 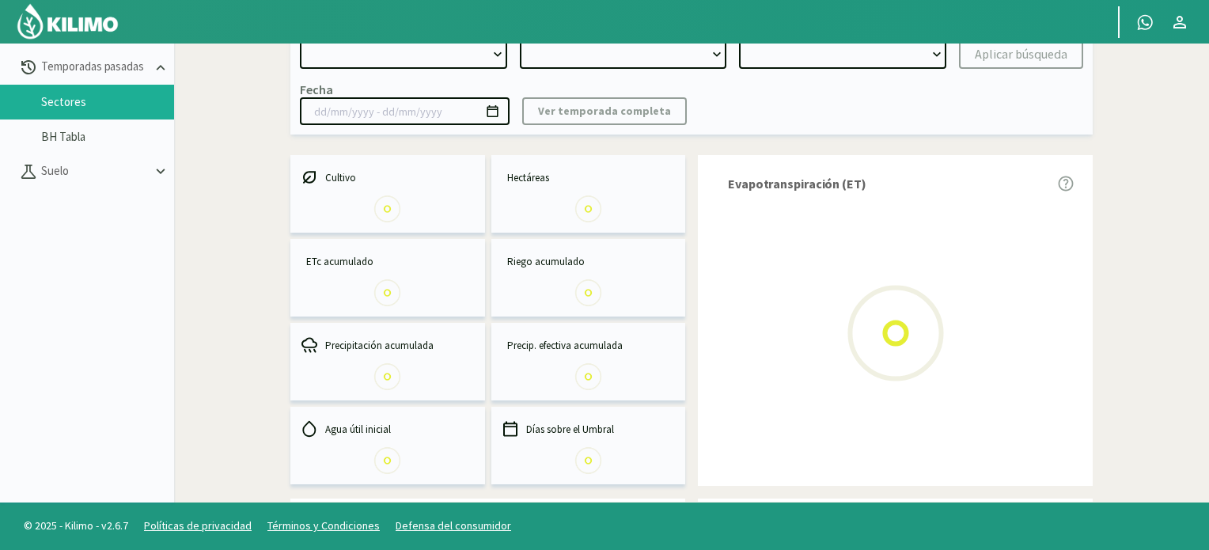 What do you see at coordinates (198, 525) in the screenshot?
I see `a: Políticas de privacidad` at bounding box center [198, 525].